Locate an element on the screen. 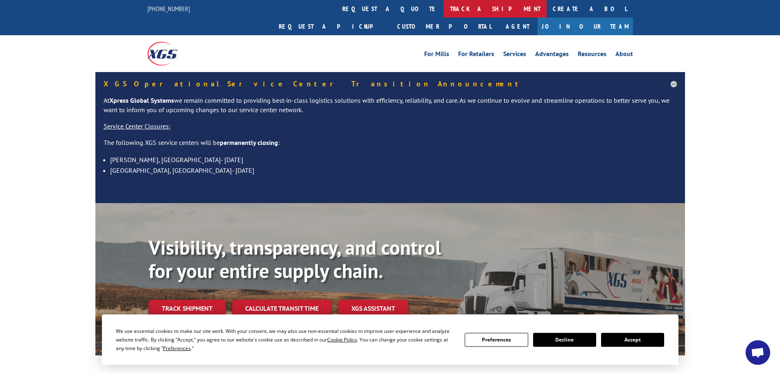  strong: Xpress Global Systems is located at coordinates (142, 100).